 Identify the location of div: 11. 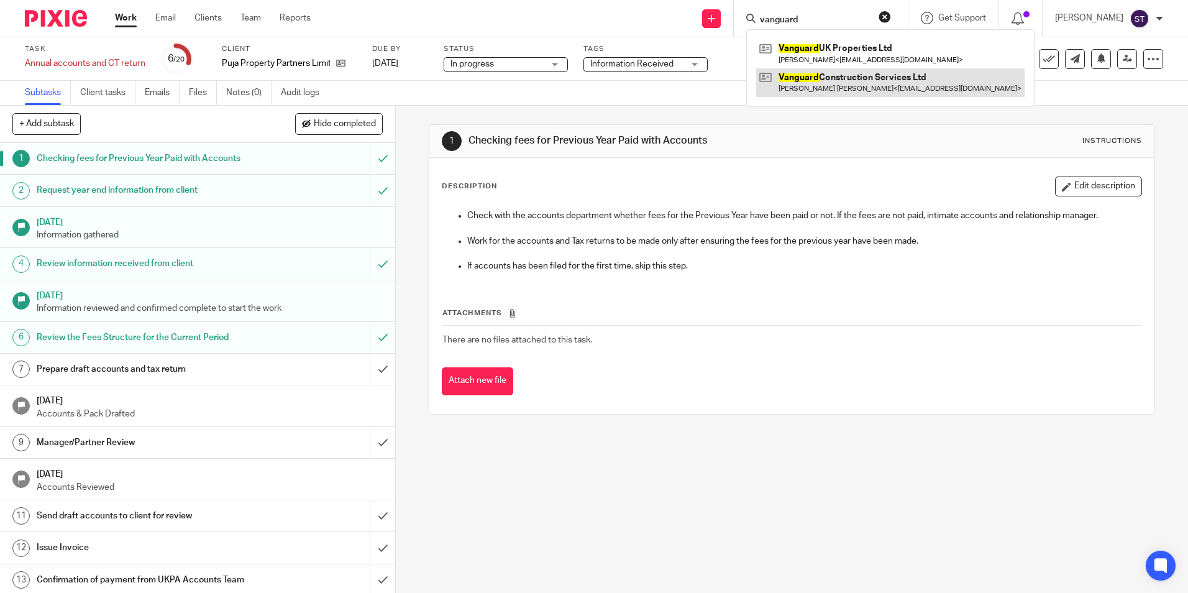
(21, 516).